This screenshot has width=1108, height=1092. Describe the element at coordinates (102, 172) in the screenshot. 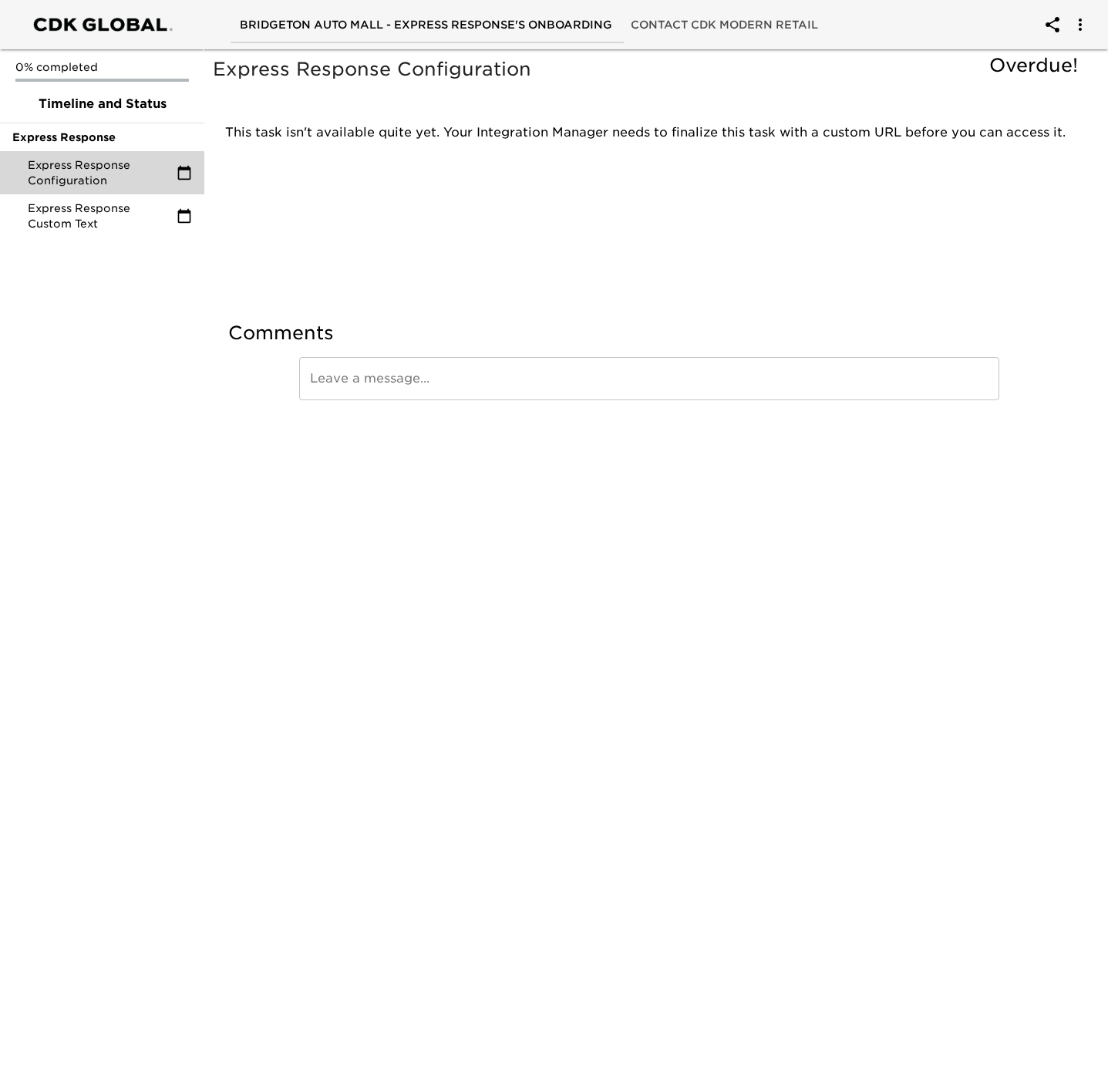

I see `span: Express Response Configuration` at that location.